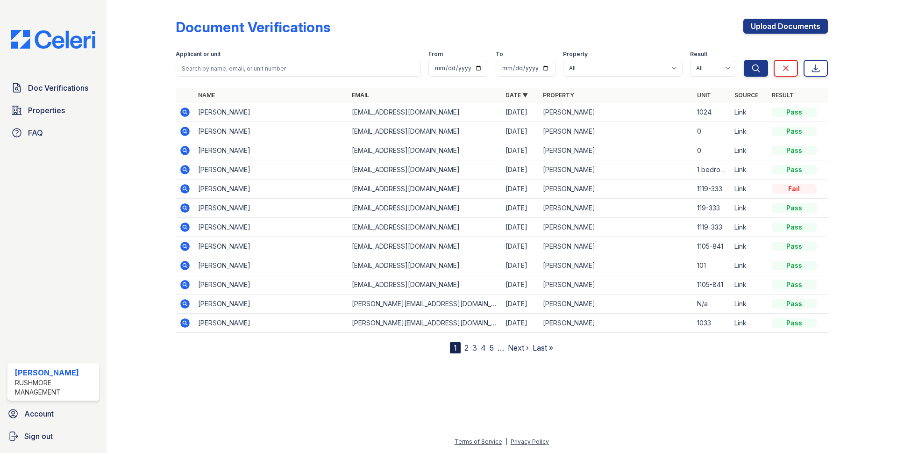  I want to click on a: 2, so click(466, 347).